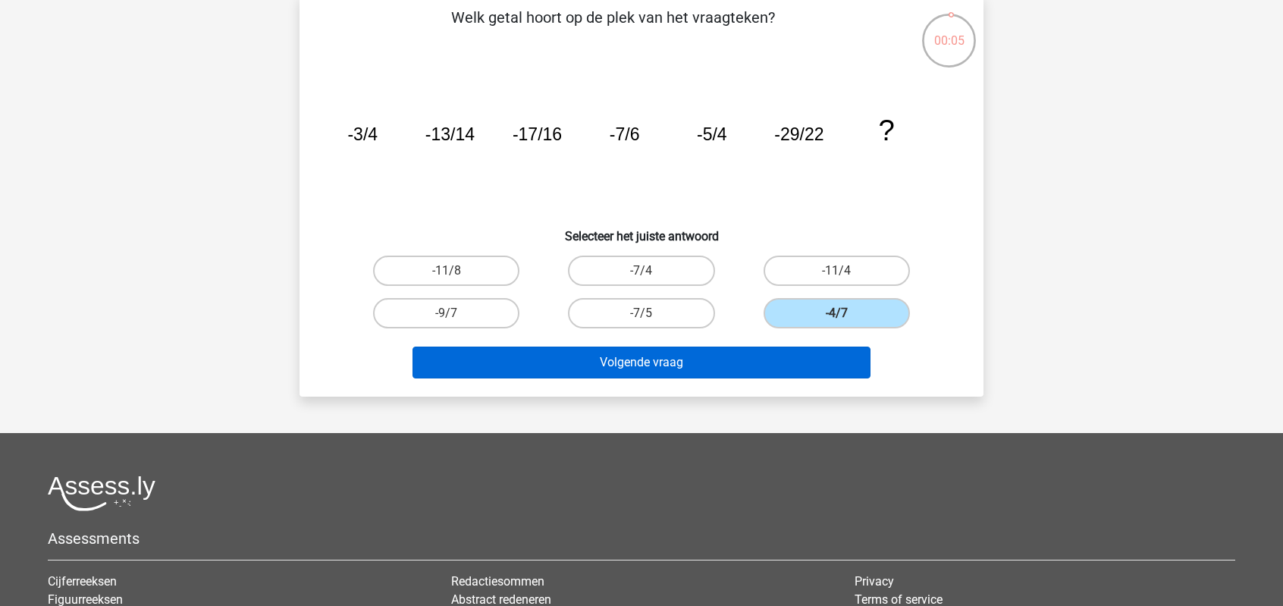  I want to click on h6: Selecteer het juiste antwoord, so click(641, 230).